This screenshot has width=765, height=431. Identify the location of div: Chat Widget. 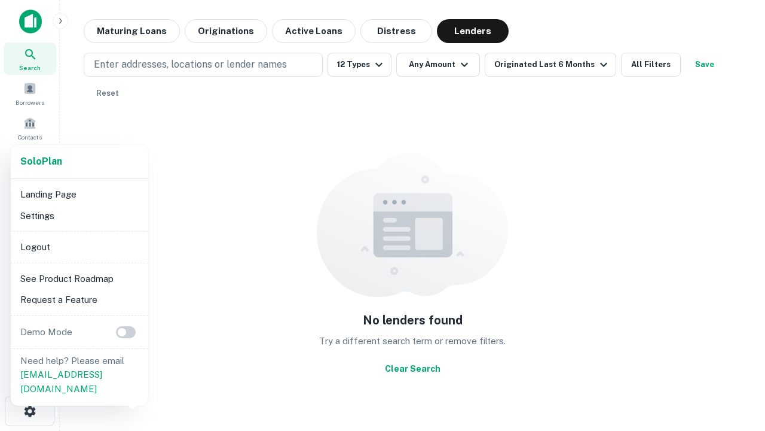
(735, 325).